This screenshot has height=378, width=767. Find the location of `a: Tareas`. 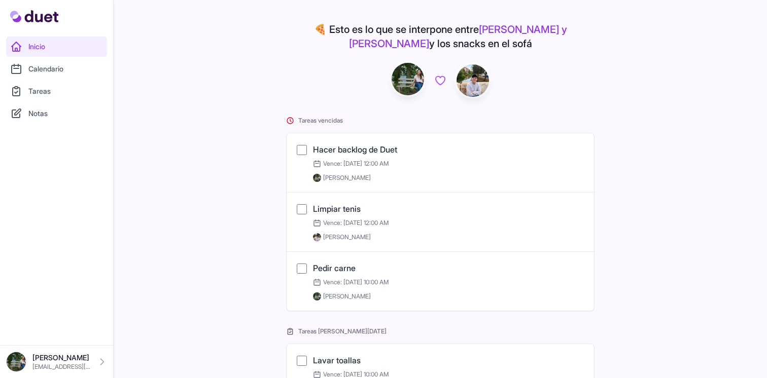

a: Tareas is located at coordinates (56, 91).